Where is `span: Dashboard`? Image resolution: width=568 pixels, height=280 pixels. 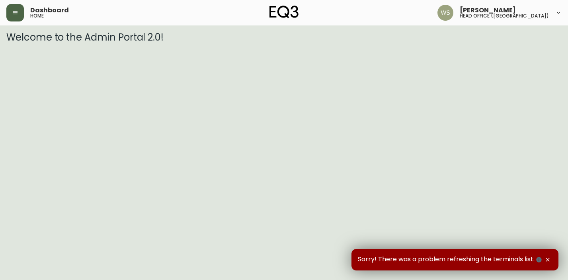
span: Dashboard is located at coordinates (49, 10).